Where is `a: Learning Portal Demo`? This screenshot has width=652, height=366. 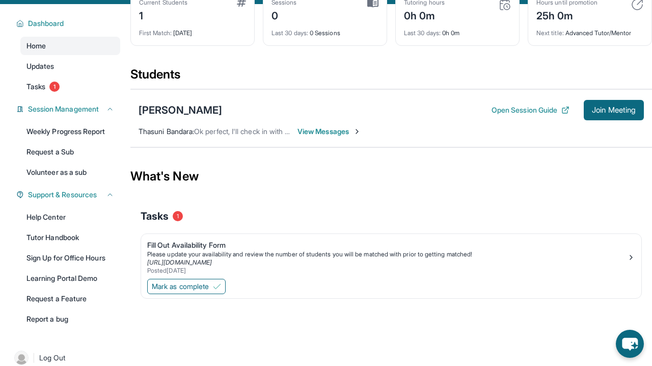
a: Learning Portal Demo is located at coordinates (70, 278).